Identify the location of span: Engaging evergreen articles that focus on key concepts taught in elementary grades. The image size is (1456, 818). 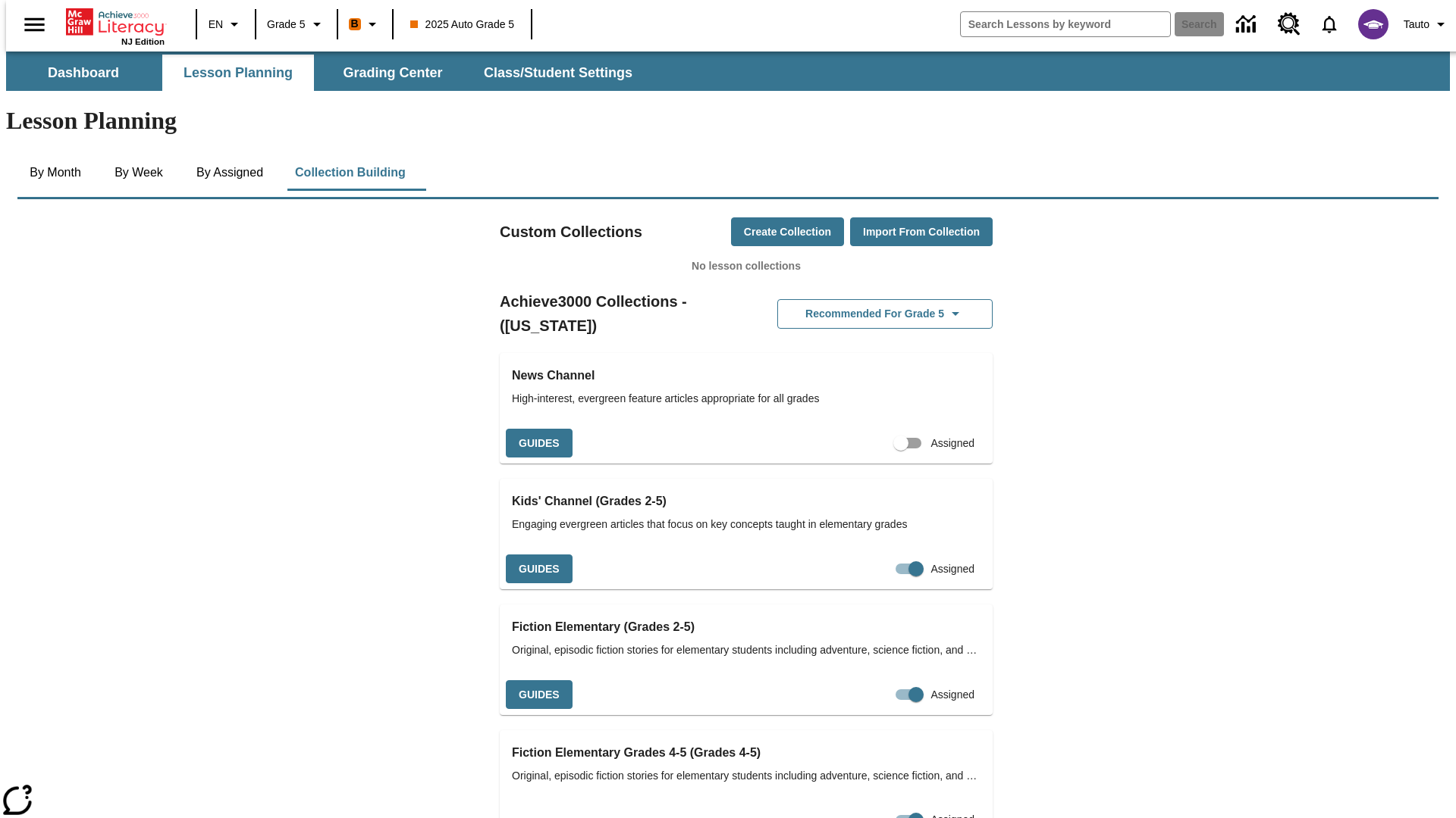
(746, 524).